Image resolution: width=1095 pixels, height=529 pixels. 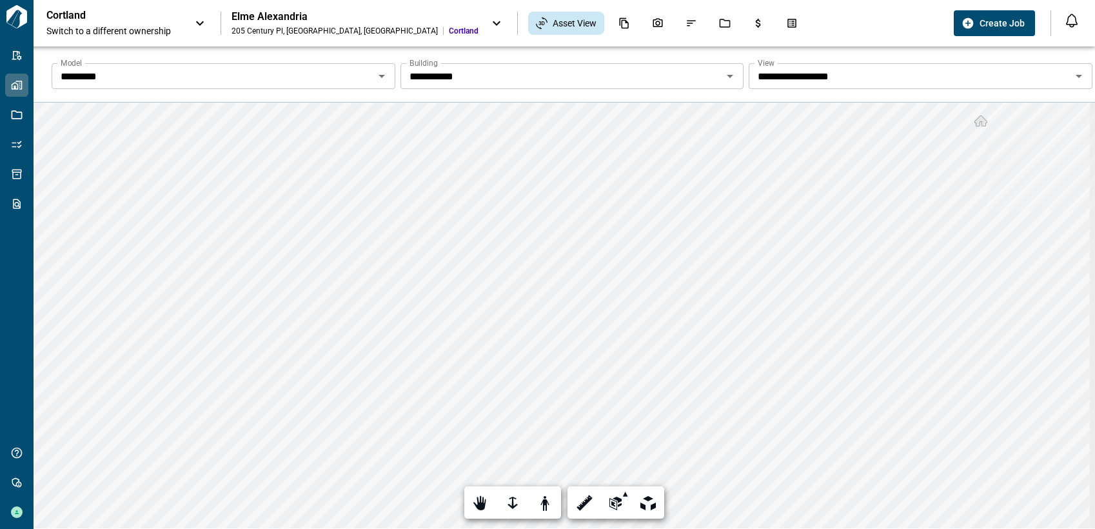 What do you see at coordinates (424, 63) in the screenshot?
I see `label: Building` at bounding box center [424, 63].